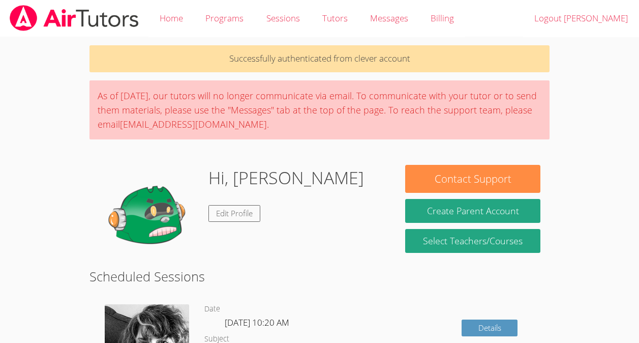 This screenshot has height=343, width=639. What do you see at coordinates (212, 309) in the screenshot?
I see `dt: Date` at bounding box center [212, 309].